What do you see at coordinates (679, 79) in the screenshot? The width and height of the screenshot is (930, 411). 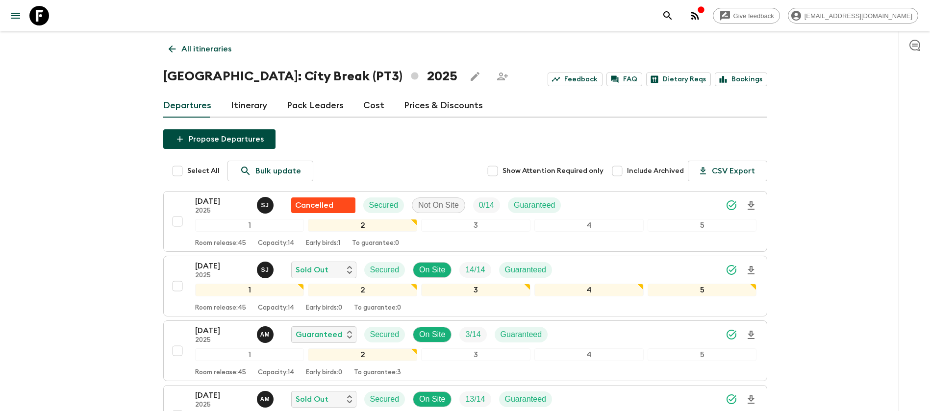 I see `a: Dietary Reqs` at bounding box center [679, 79].